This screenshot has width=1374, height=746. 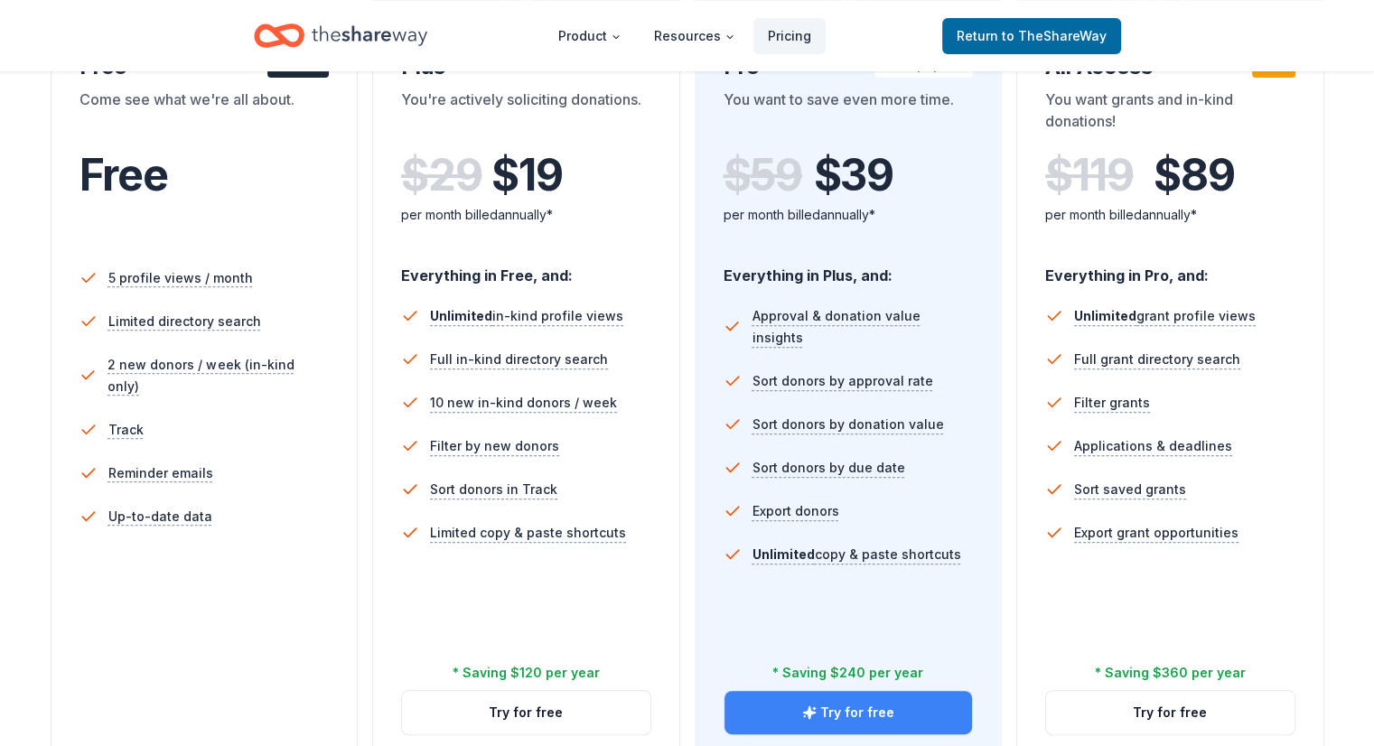 I want to click on span: Full grant directory search, so click(x=1157, y=359).